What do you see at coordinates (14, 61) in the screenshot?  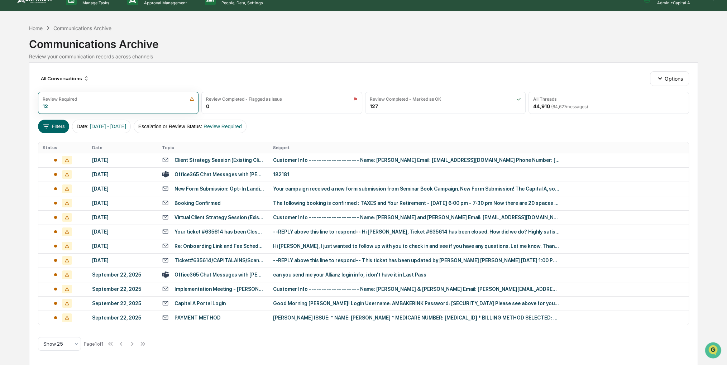 I see `img: 1746055101610-c473b297-6a78-478c-a979-82029cc54cd1` at bounding box center [14, 61].